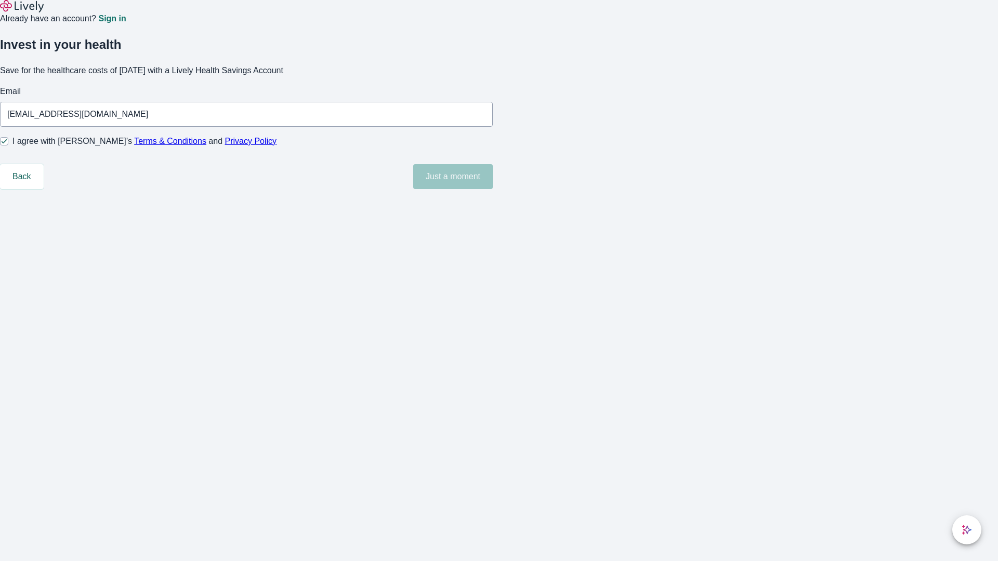 This screenshot has height=561, width=998. What do you see at coordinates (966, 530) in the screenshot?
I see `button: chat` at bounding box center [966, 530].